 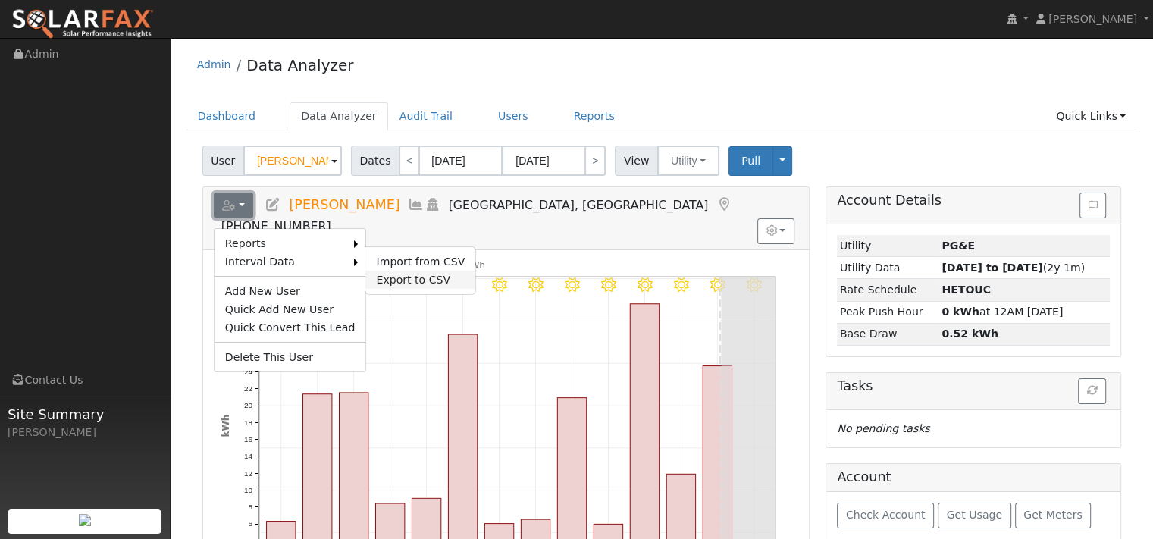 I want to click on input: Select a User, so click(x=293, y=161).